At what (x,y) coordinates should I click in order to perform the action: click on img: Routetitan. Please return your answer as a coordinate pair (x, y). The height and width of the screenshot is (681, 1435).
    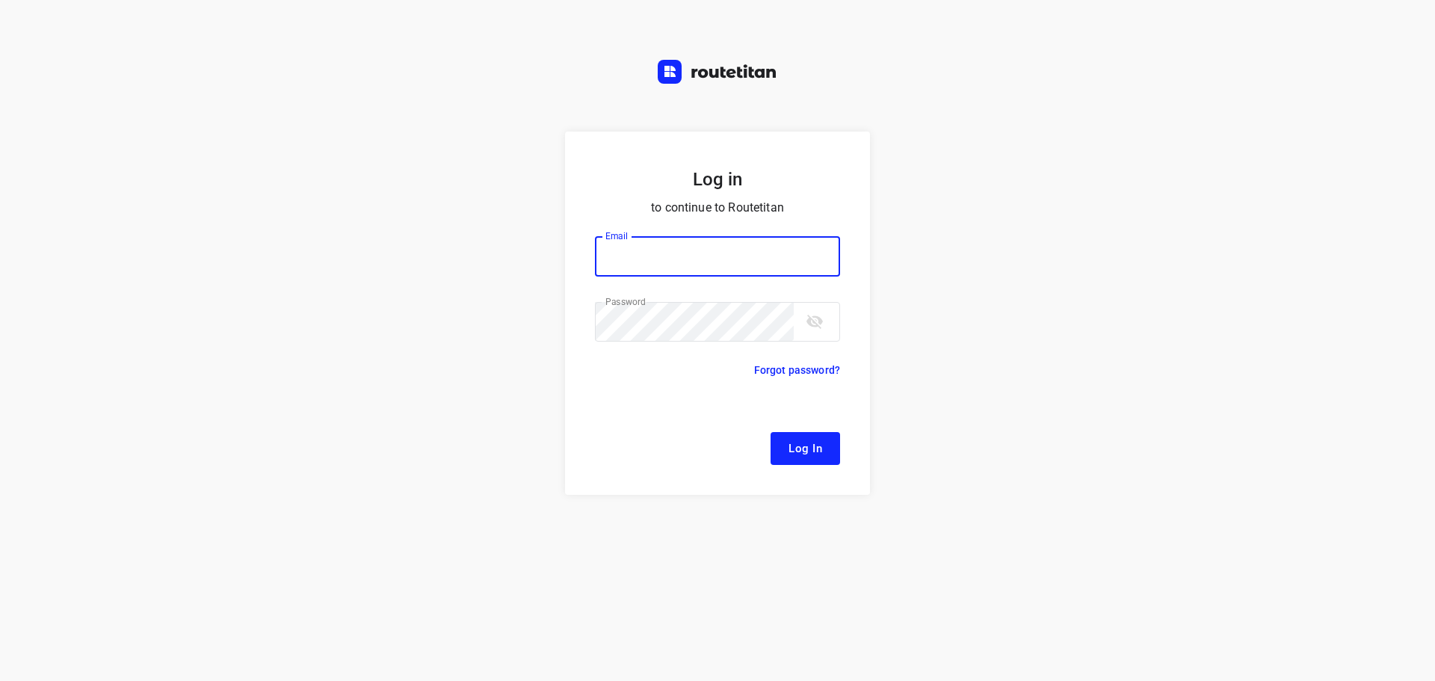
    Looking at the image, I should click on (718, 72).